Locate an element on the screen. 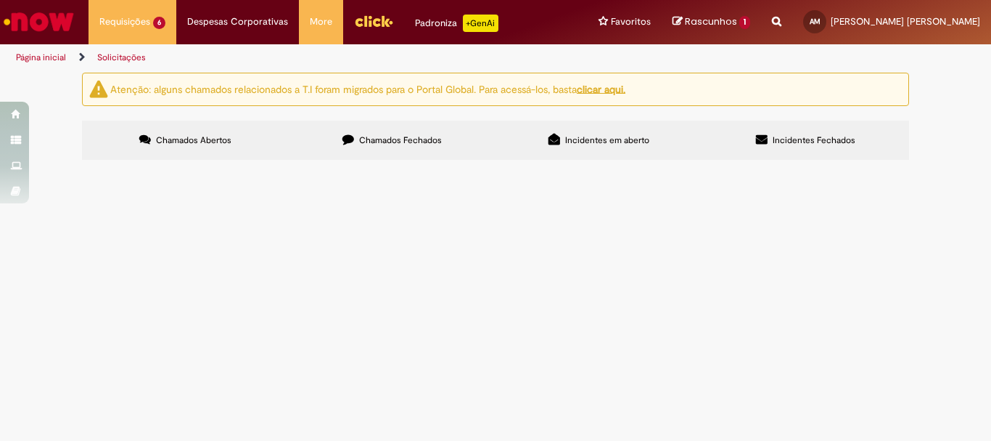  span: More is located at coordinates (321, 22).